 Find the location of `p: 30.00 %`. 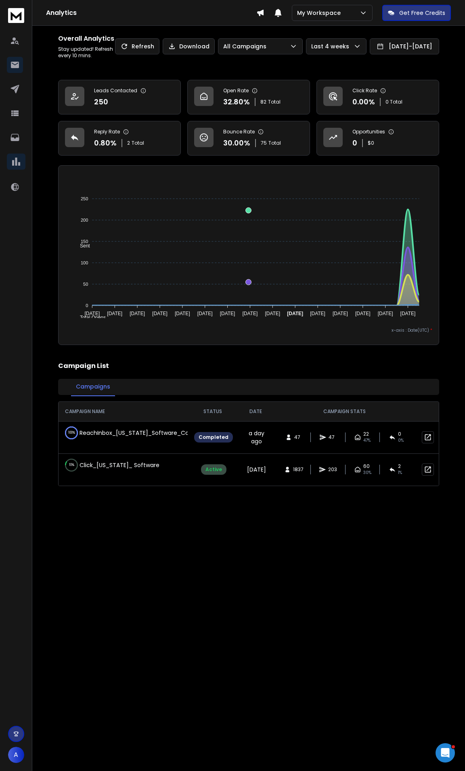

p: 30.00 % is located at coordinates (236, 143).